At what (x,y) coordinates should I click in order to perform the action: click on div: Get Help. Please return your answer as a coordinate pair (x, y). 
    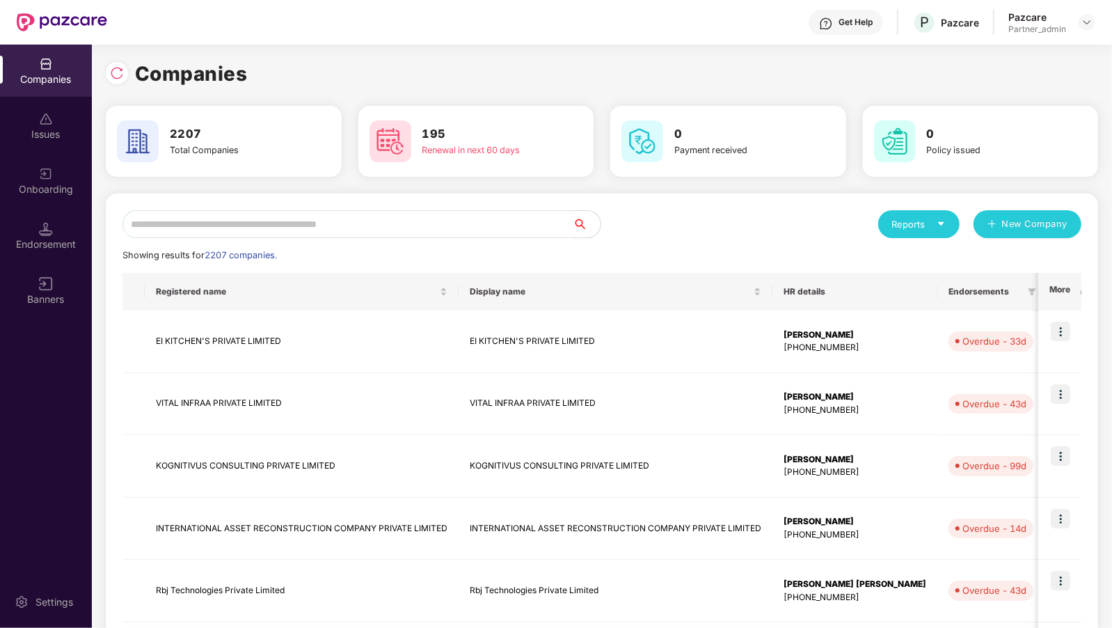
    Looking at the image, I should click on (855, 22).